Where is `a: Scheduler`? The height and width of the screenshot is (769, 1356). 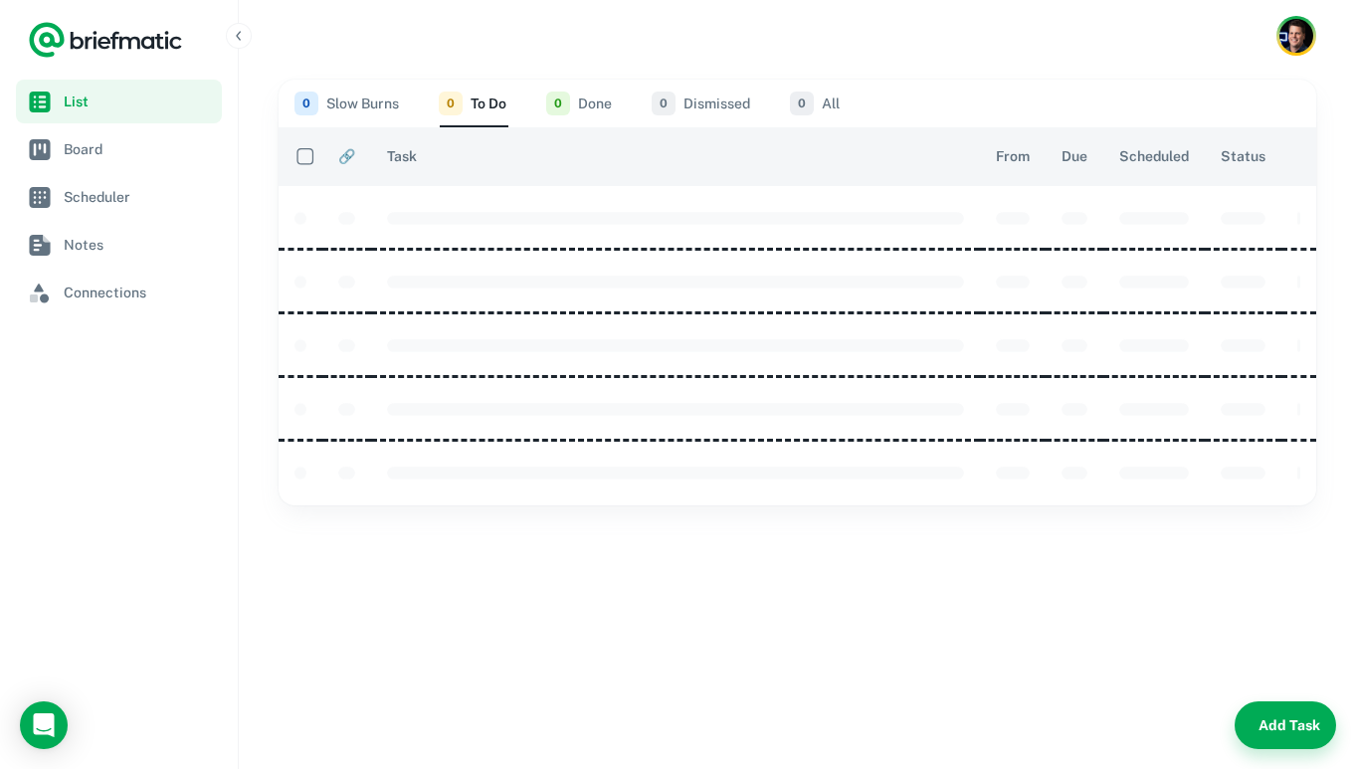
a: Scheduler is located at coordinates (118, 197).